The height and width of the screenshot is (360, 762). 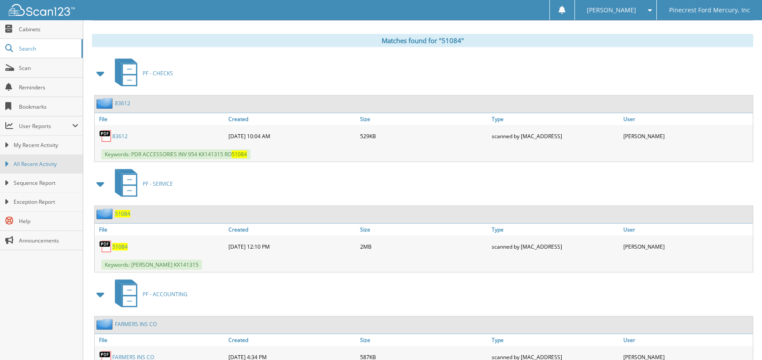 I want to click on span: Scan, so click(x=48, y=68).